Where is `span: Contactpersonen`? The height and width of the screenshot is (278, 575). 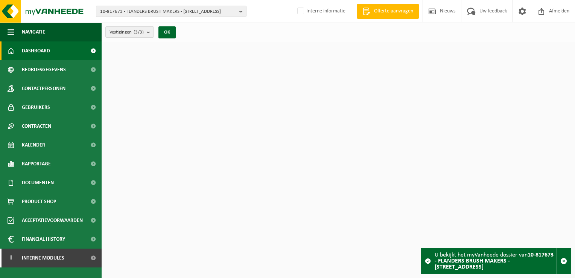 span: Contactpersonen is located at coordinates (44, 88).